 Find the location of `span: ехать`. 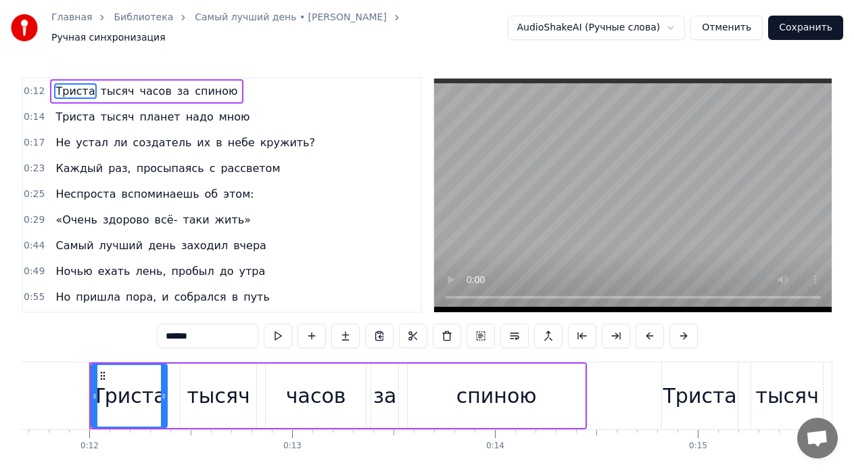

span: ехать is located at coordinates (114, 271).